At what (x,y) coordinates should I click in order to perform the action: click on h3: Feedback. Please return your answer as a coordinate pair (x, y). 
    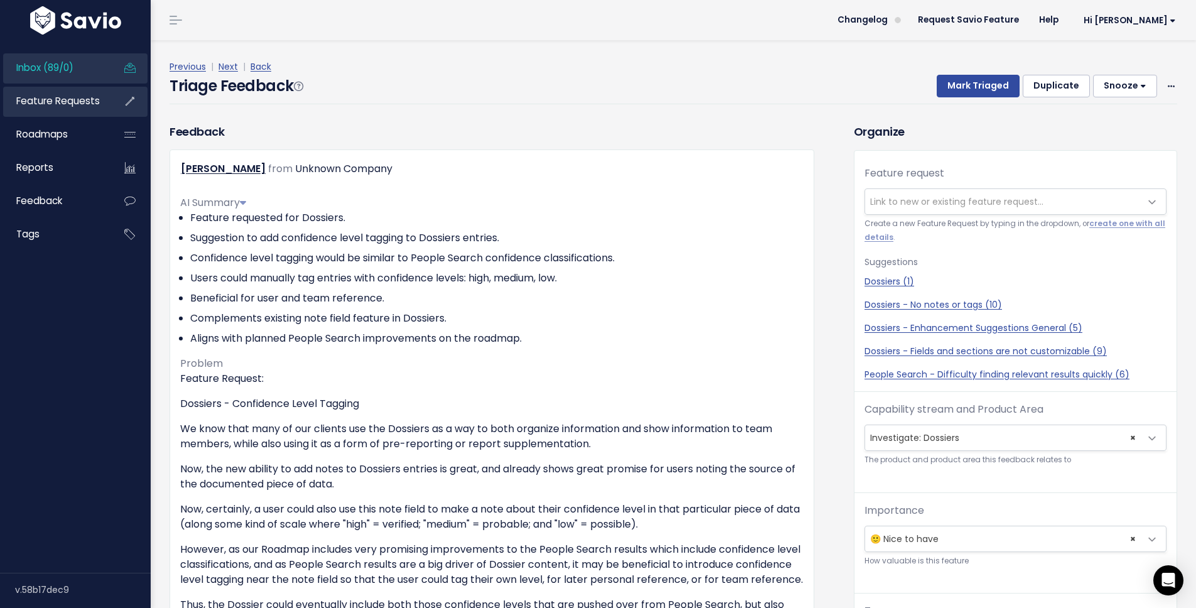
    Looking at the image, I should click on (196, 131).